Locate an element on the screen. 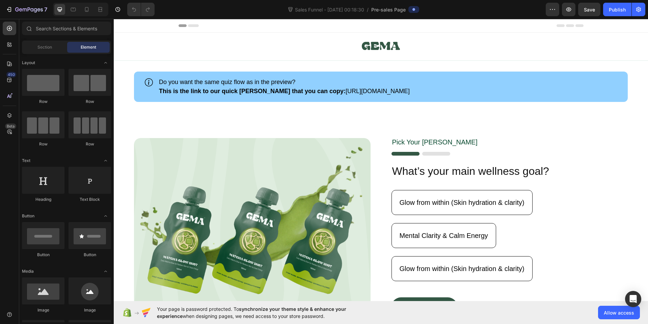 The width and height of the screenshot is (648, 324). span: Button is located at coordinates (28, 216).